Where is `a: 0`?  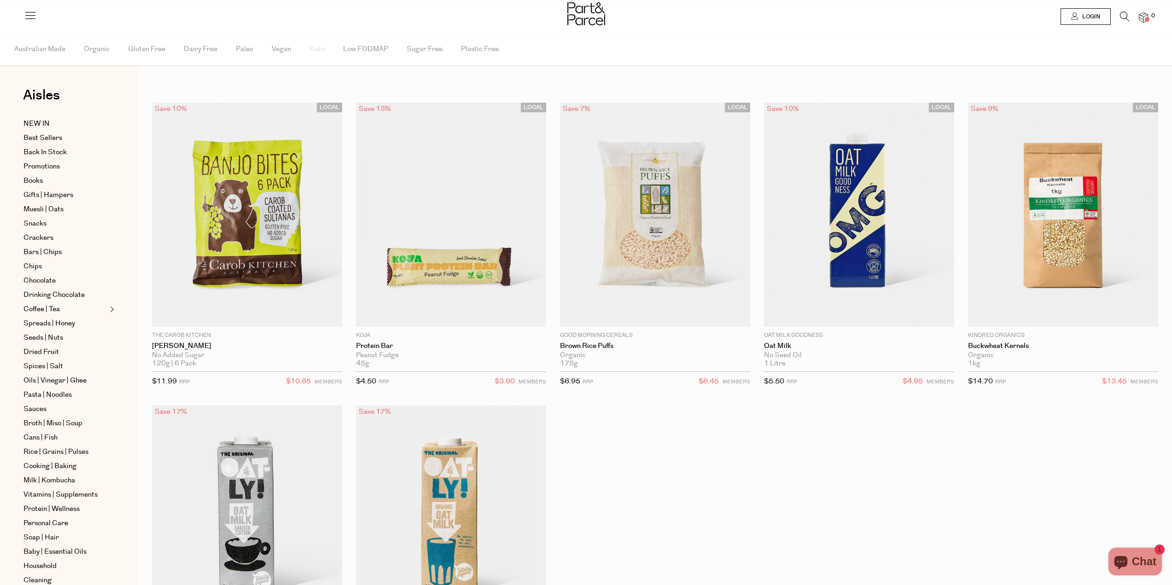 a: 0 is located at coordinates (1143, 17).